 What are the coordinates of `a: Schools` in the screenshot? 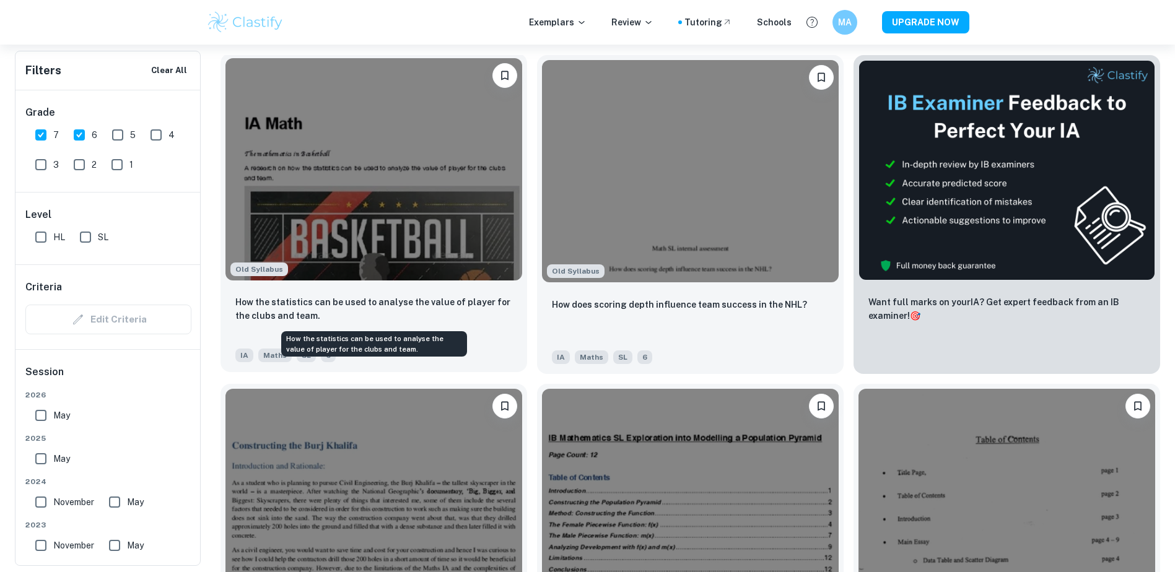 It's located at (774, 22).